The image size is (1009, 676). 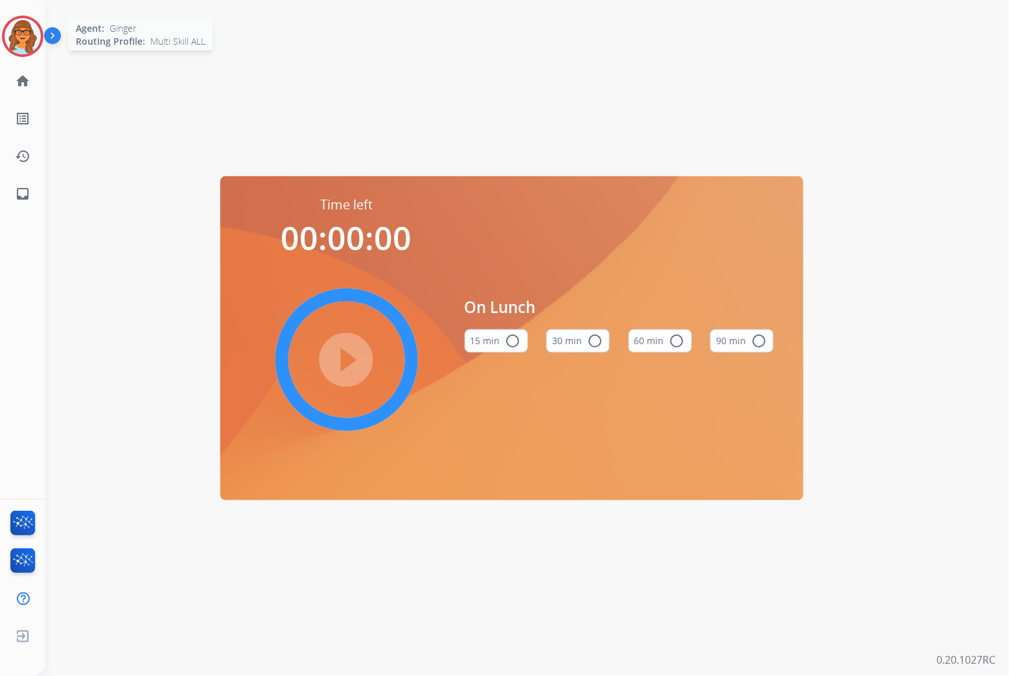 I want to click on button: 30 min, so click(x=578, y=341).